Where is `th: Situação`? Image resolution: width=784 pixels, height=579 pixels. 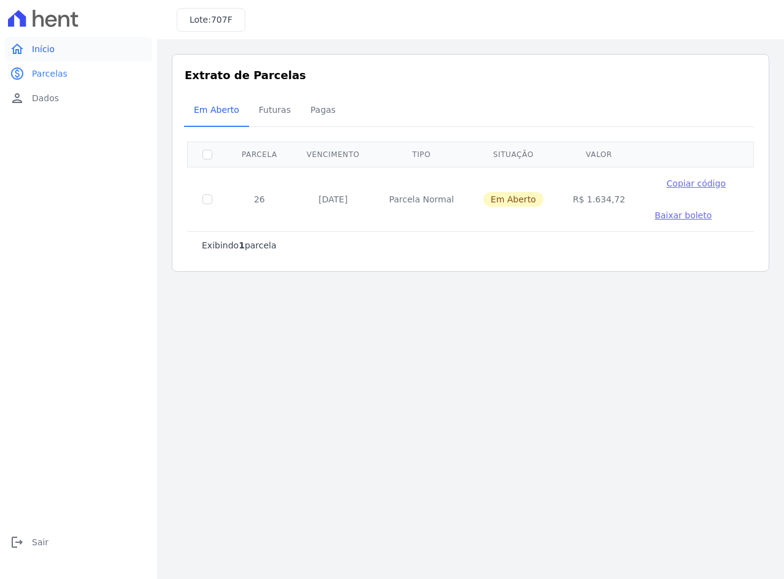
th: Situação is located at coordinates (513, 154).